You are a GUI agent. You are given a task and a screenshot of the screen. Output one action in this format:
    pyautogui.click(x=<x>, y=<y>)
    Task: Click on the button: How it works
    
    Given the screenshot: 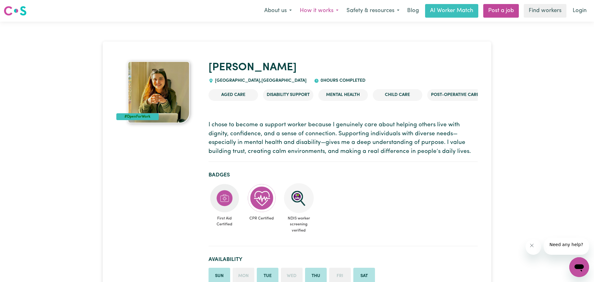 What is the action you would take?
    pyautogui.click(x=319, y=11)
    